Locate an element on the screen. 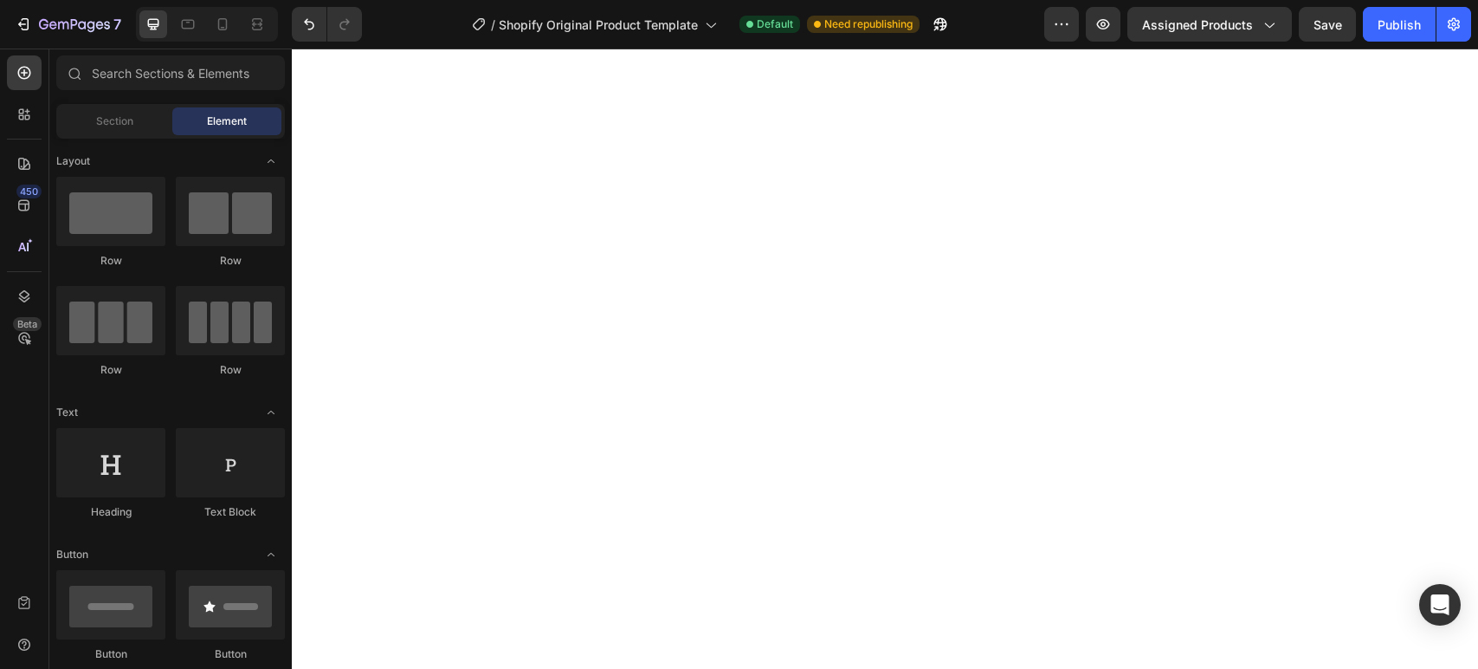 This screenshot has width=1478, height=669. div: Heading is located at coordinates (111, 512).